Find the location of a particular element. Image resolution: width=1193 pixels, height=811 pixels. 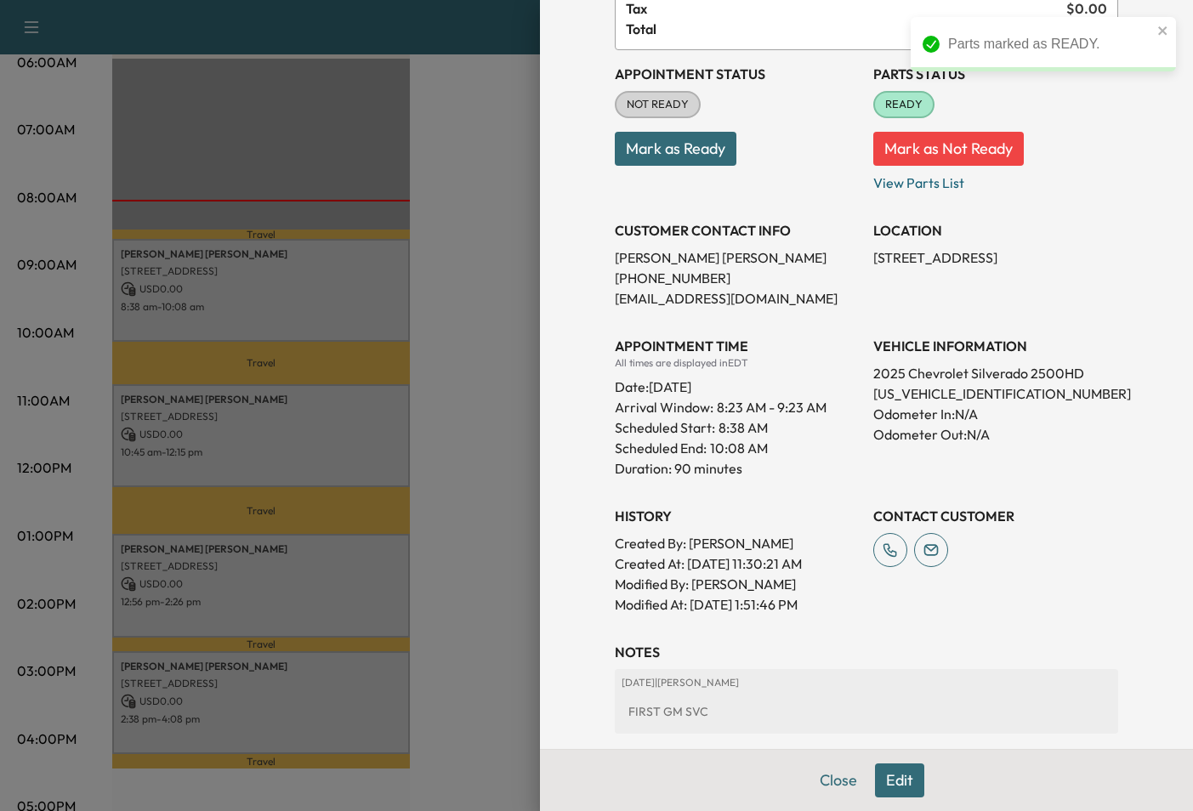

p: Odometer In: N/A is located at coordinates (996, 414).